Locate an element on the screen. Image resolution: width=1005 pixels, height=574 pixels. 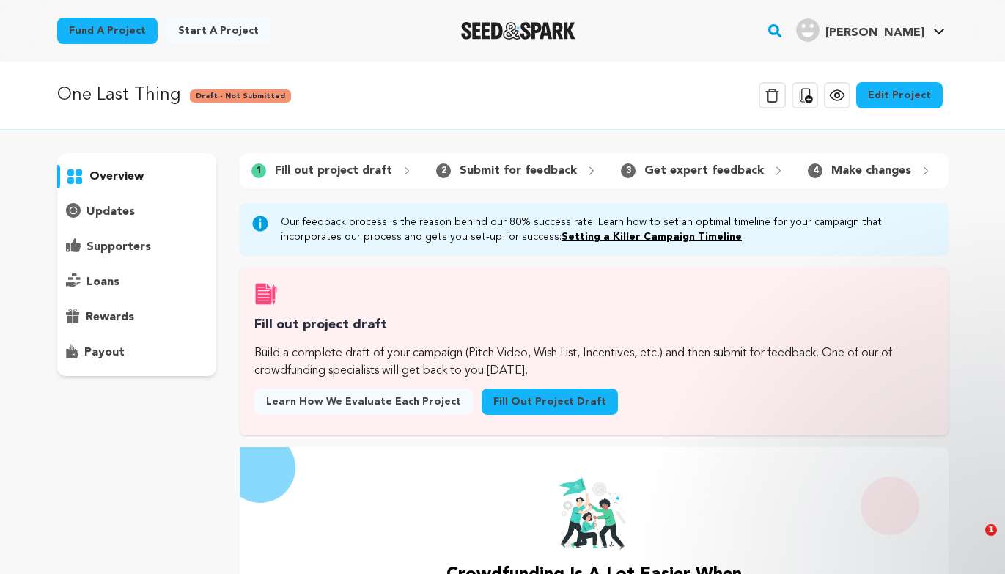
div: Stella N.'s Profile is located at coordinates (860, 30).